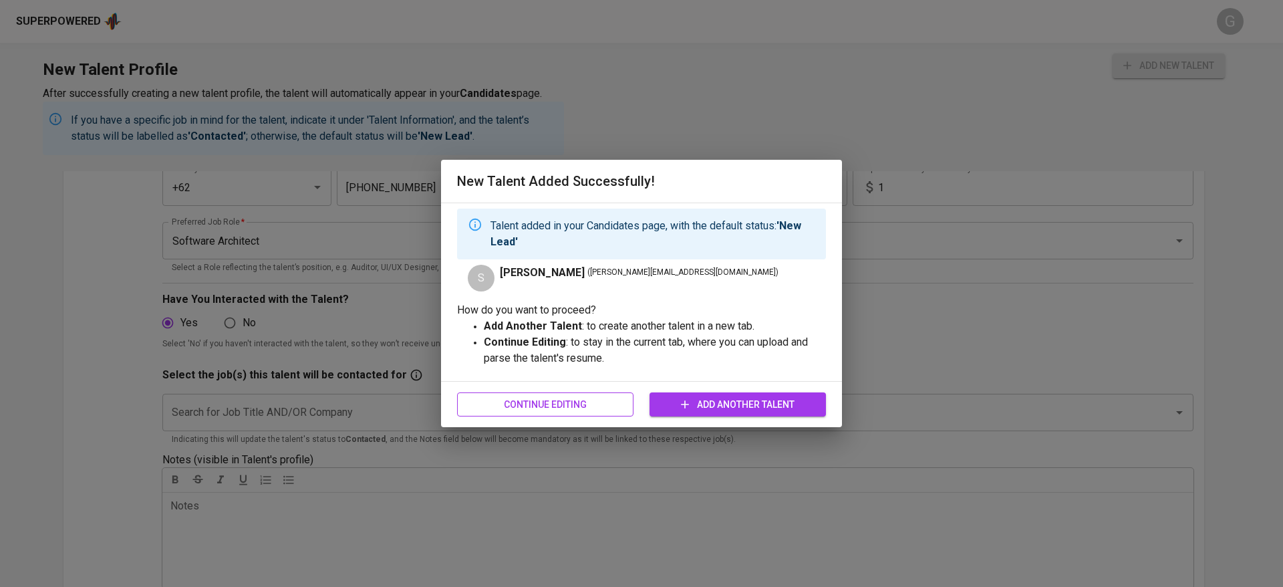  I want to click on p: How do you want to proceed?, so click(642, 310).